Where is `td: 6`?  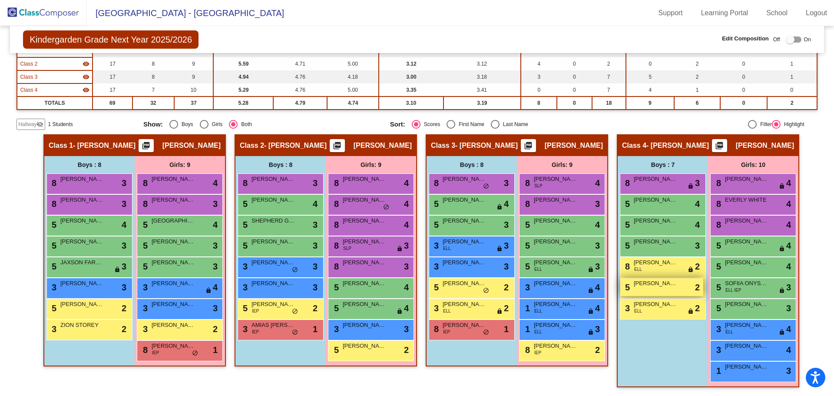 td: 6 is located at coordinates (698, 103).